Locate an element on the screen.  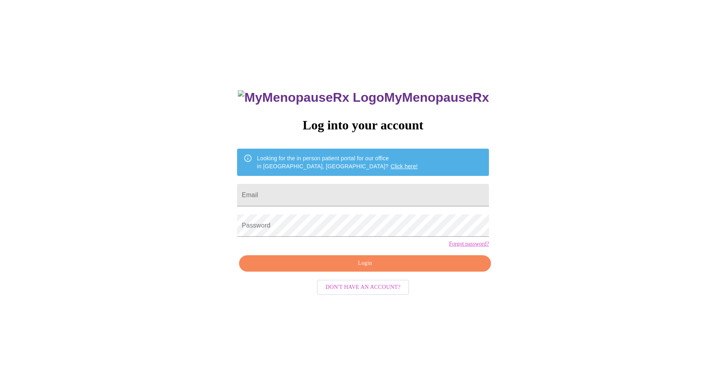
span: Don't have an account? is located at coordinates (363, 287).